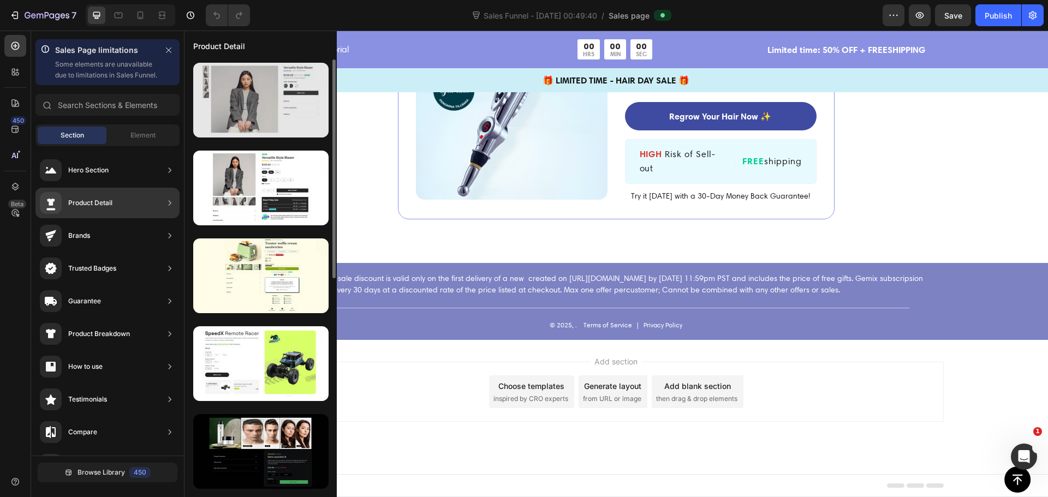 The image size is (1048, 497). Describe the element at coordinates (90, 203) in the screenshot. I see `div: Product Detail` at that location.